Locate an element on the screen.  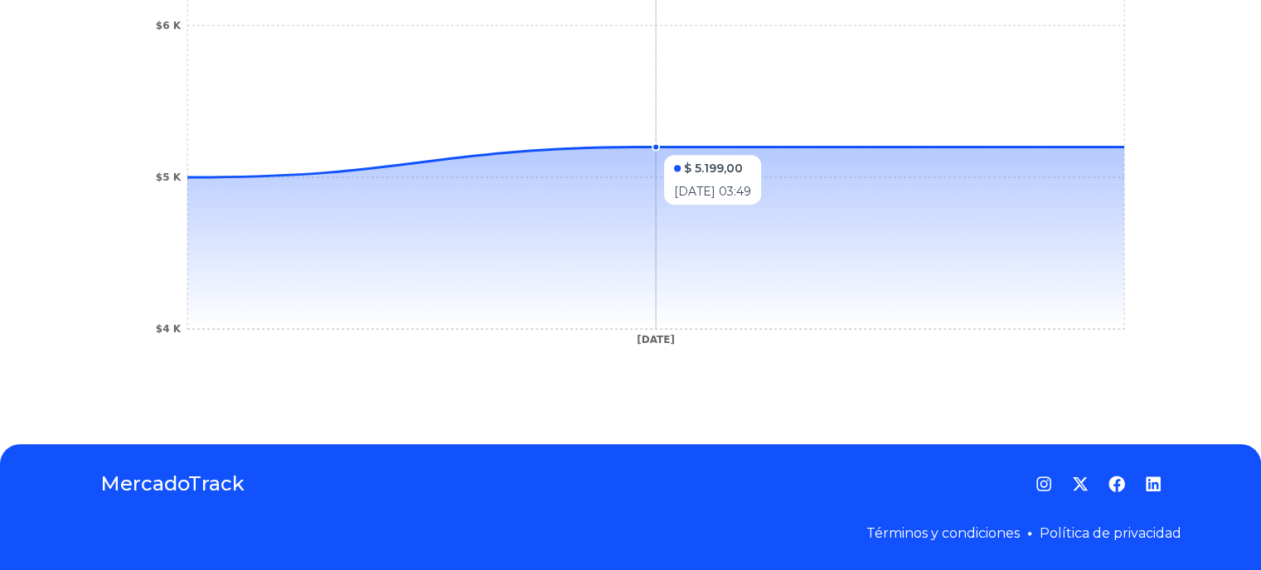
tspan: $4 K is located at coordinates (167, 329).